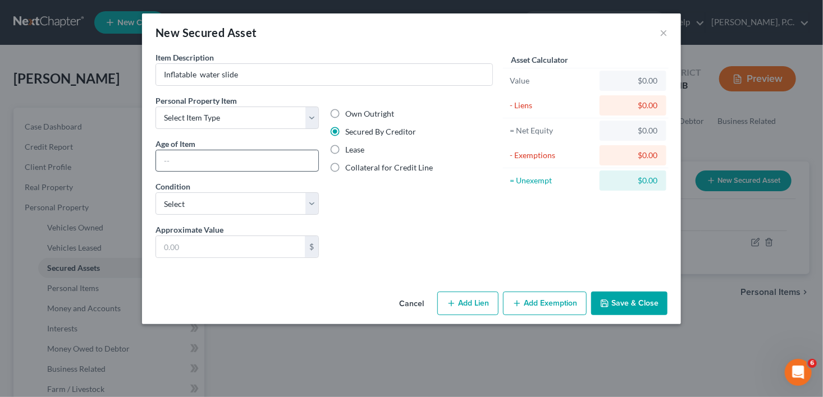 The height and width of the screenshot is (397, 823). Describe the element at coordinates (552, 105) in the screenshot. I see `div: - Liens` at that location.